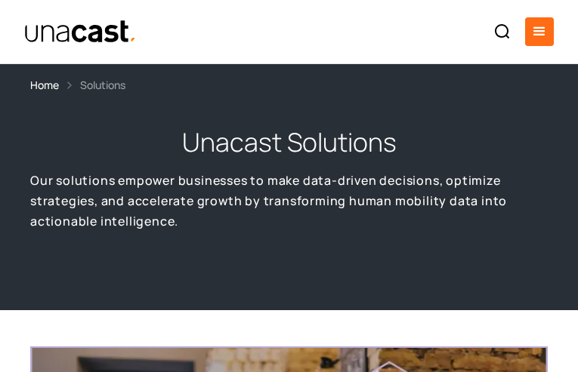 Image resolution: width=578 pixels, height=372 pixels. I want to click on div: Solutions, so click(103, 85).